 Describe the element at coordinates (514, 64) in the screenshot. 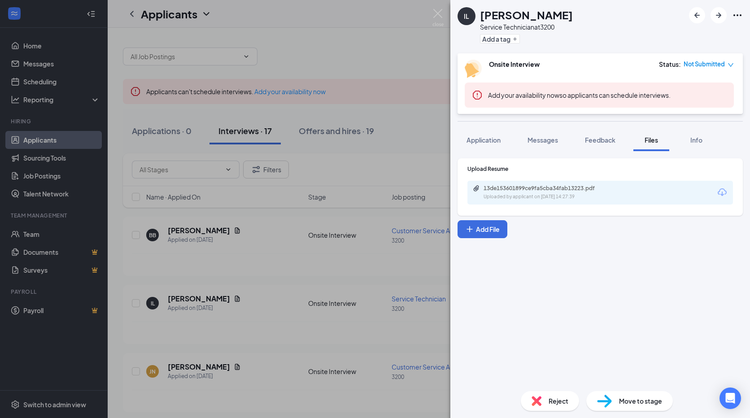

I see `b: Onsite Interview` at that location.